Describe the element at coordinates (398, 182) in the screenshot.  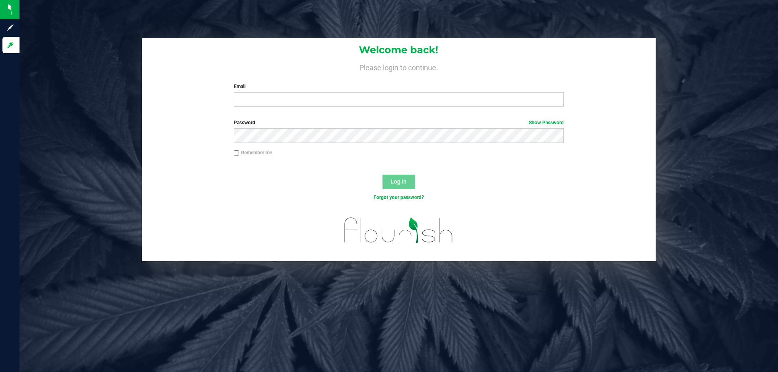
I see `span: Log In` at that location.